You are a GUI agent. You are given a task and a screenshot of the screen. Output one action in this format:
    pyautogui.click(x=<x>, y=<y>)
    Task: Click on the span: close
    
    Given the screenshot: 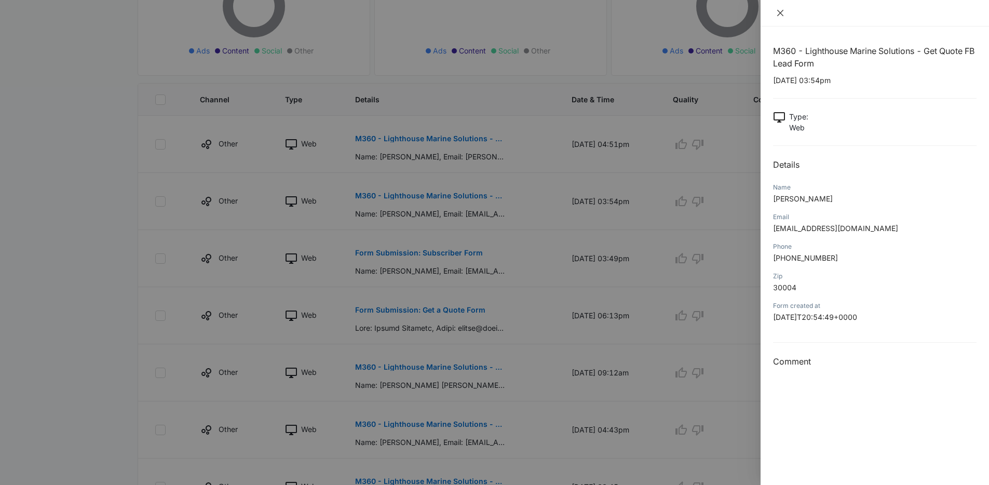 What is the action you would take?
    pyautogui.click(x=780, y=13)
    